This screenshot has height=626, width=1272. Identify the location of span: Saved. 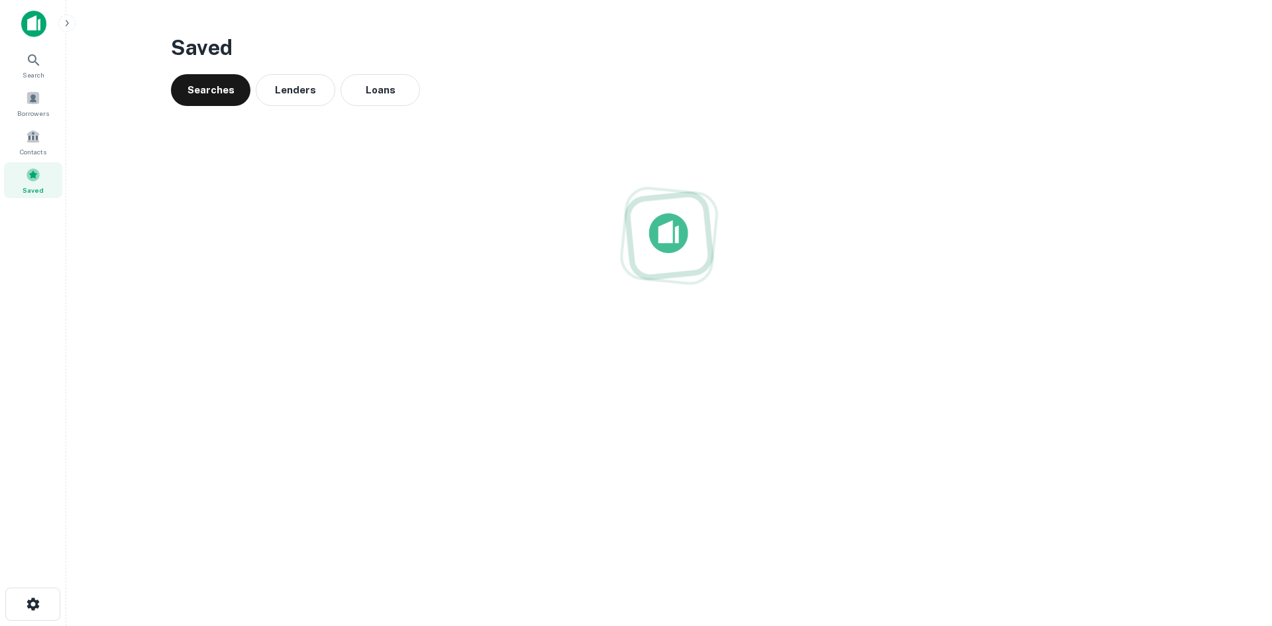
(33, 190).